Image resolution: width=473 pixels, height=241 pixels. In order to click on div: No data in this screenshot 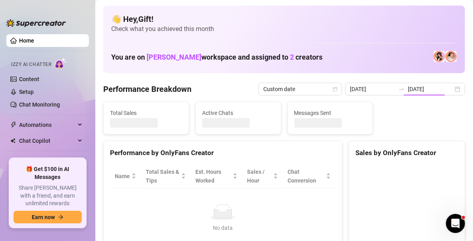, I will do `click(223, 228)`.